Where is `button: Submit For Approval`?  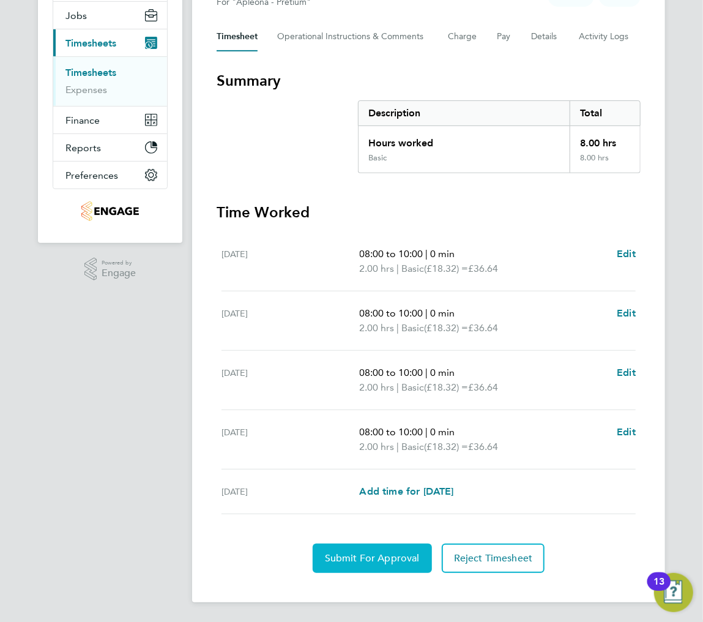
button: Submit For Approval is located at coordinates (372, 558).